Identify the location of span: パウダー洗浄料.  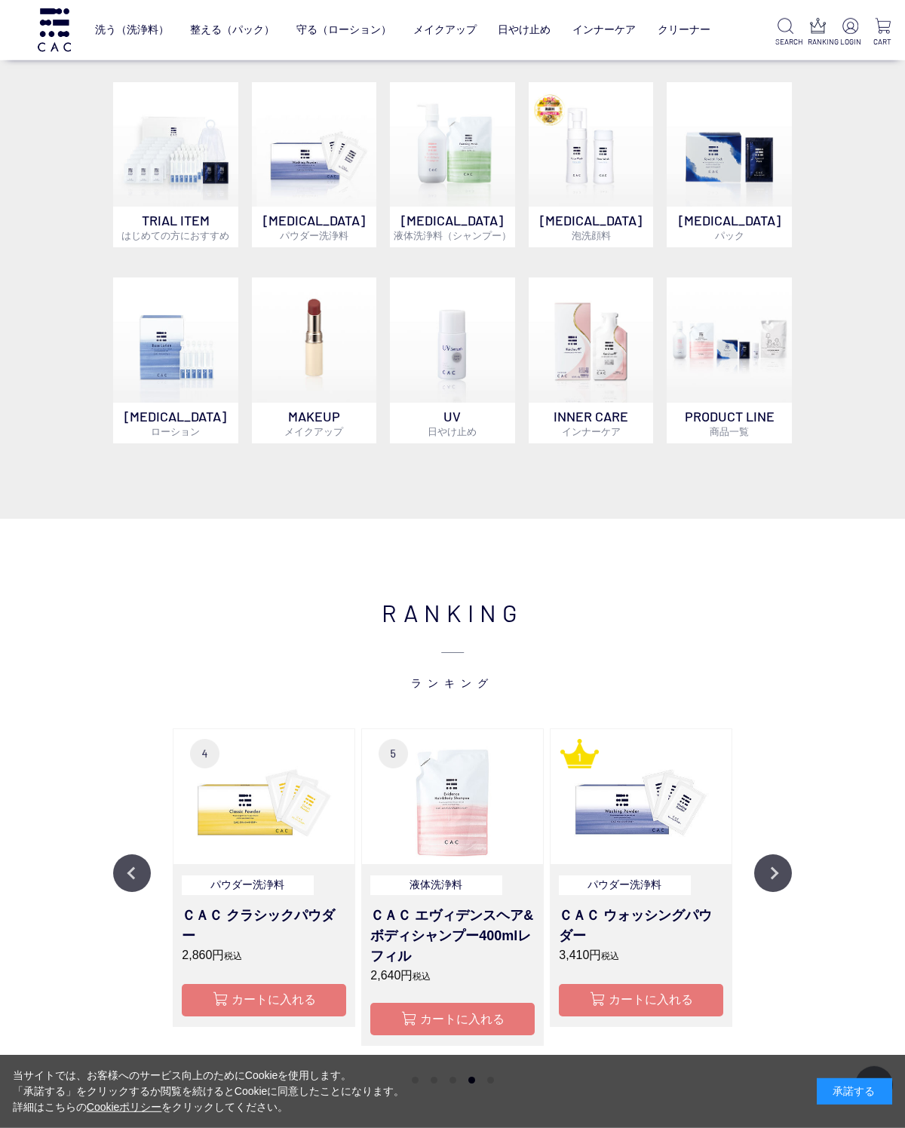
(314, 235).